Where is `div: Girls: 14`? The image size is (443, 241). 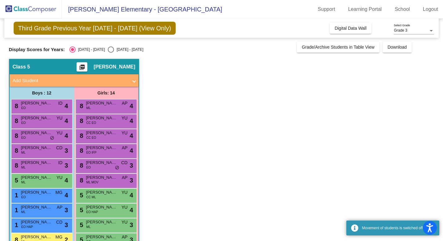 div: Girls: 14 is located at coordinates (106, 93).